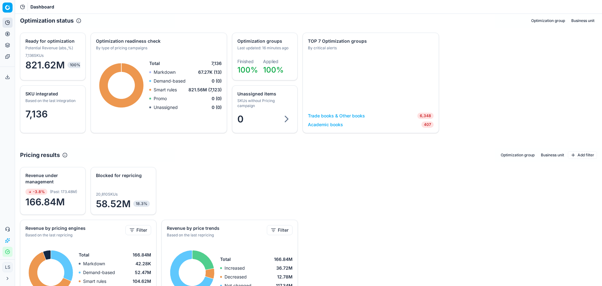 This screenshot has height=286, width=602. Describe the element at coordinates (52, 101) in the screenshot. I see `div: Based on the last integration` at that location.